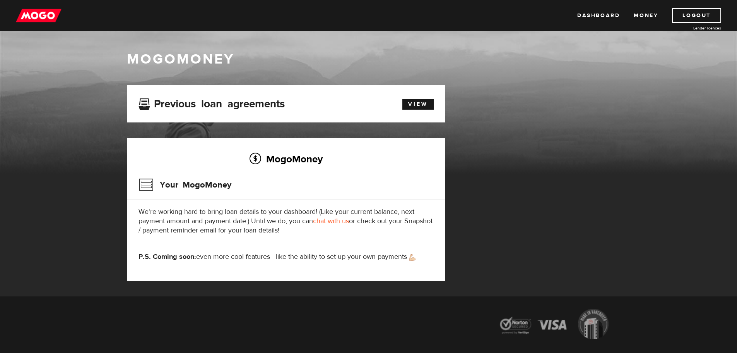 This screenshot has height=353, width=737. I want to click on a: Money, so click(646, 15).